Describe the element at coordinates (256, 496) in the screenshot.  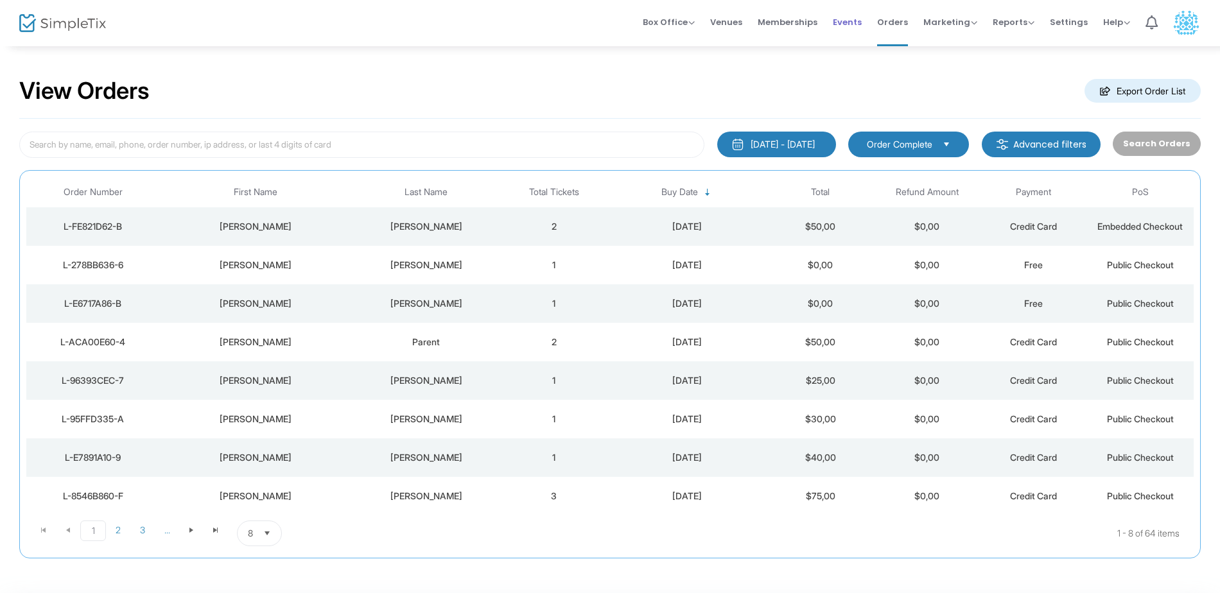
I see `div: Julie` at that location.